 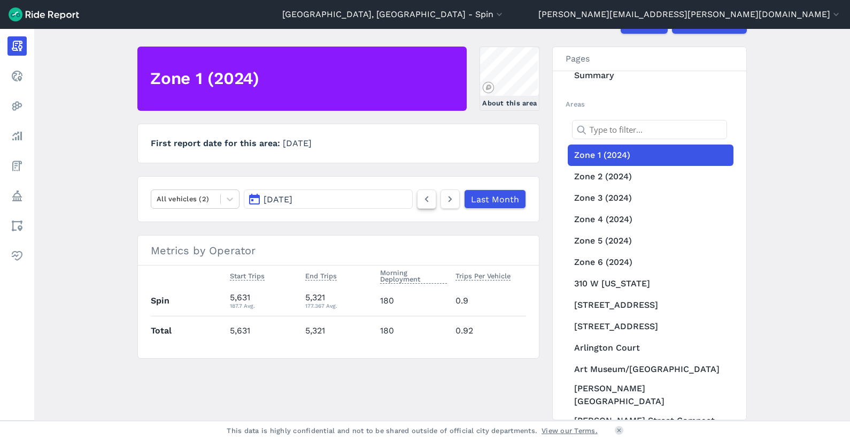 What do you see at coordinates (483, 275) in the screenshot?
I see `span: Trips Per Vehicle` at bounding box center [483, 275].